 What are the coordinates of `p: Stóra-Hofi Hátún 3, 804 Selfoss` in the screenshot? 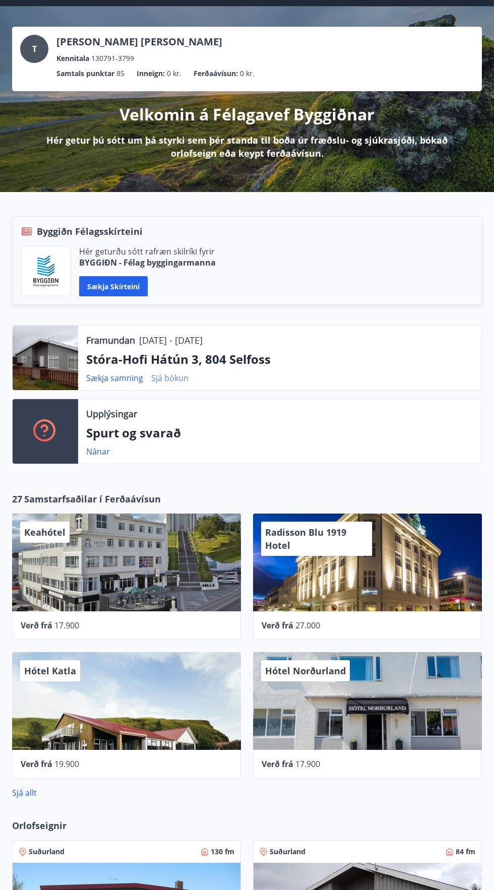 It's located at (280, 359).